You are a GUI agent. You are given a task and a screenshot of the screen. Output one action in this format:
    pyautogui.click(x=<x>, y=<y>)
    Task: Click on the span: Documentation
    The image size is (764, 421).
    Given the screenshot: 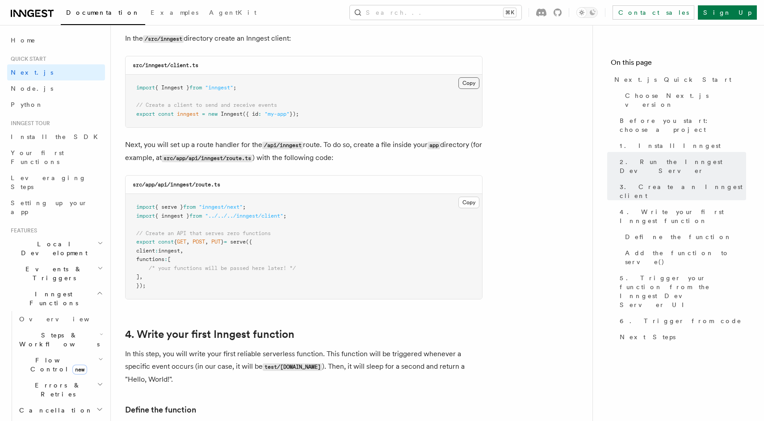 What is the action you would take?
    pyautogui.click(x=103, y=13)
    